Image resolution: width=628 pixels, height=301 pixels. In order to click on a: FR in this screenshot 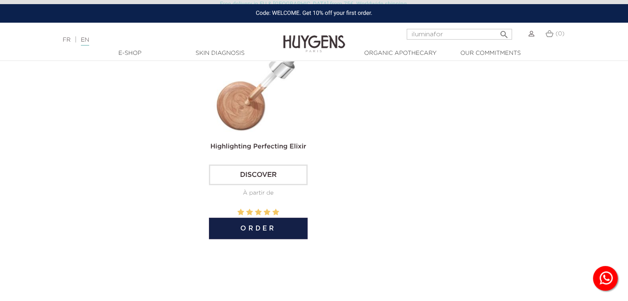, I will do `click(66, 40)`.